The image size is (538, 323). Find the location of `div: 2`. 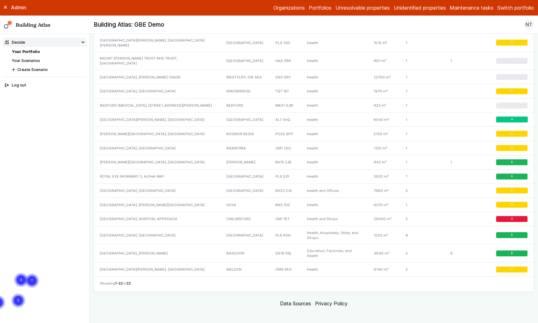

div: 2 is located at coordinates (422, 270).